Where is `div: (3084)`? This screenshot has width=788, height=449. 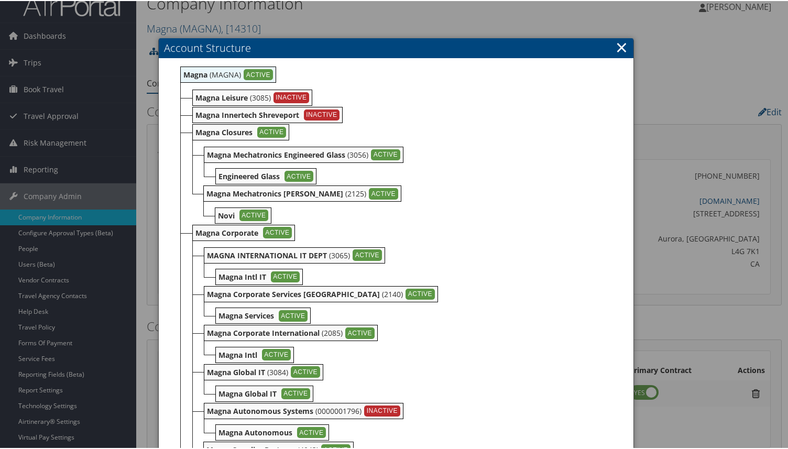 div: (3084) is located at coordinates (263, 371).